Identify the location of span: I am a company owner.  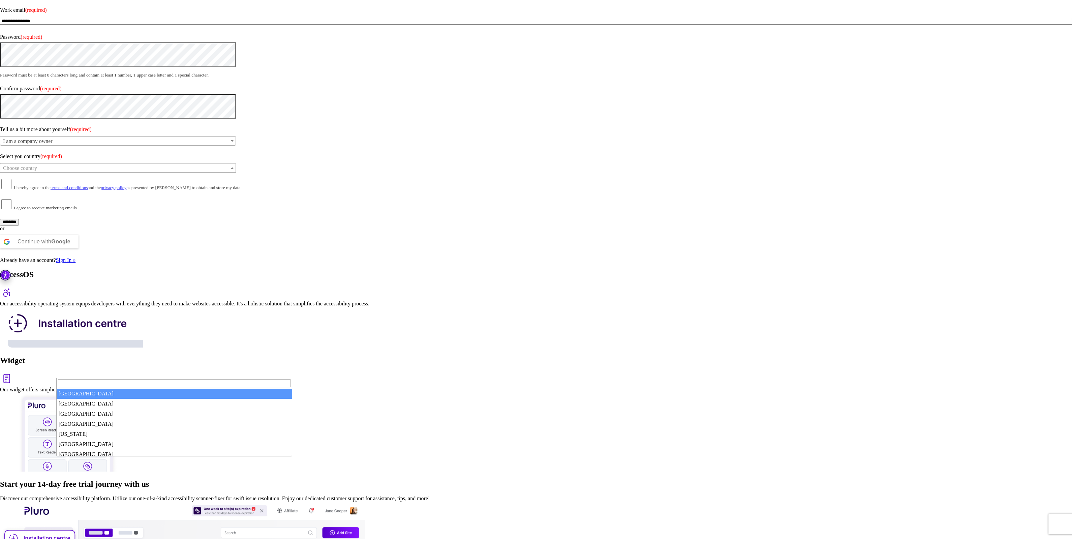
(118, 141).